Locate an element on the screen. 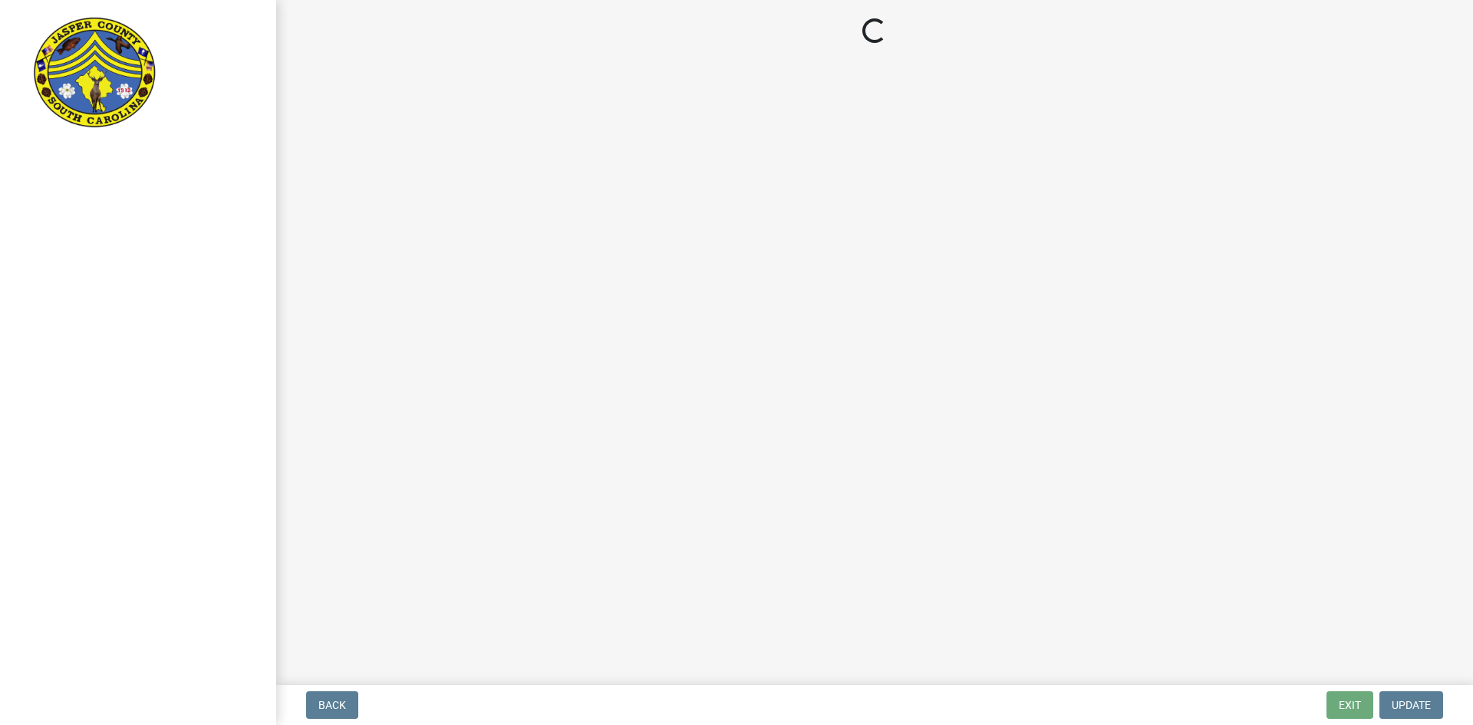 The height and width of the screenshot is (725, 1473). img: Jasper County, South Carolina is located at coordinates (94, 74).